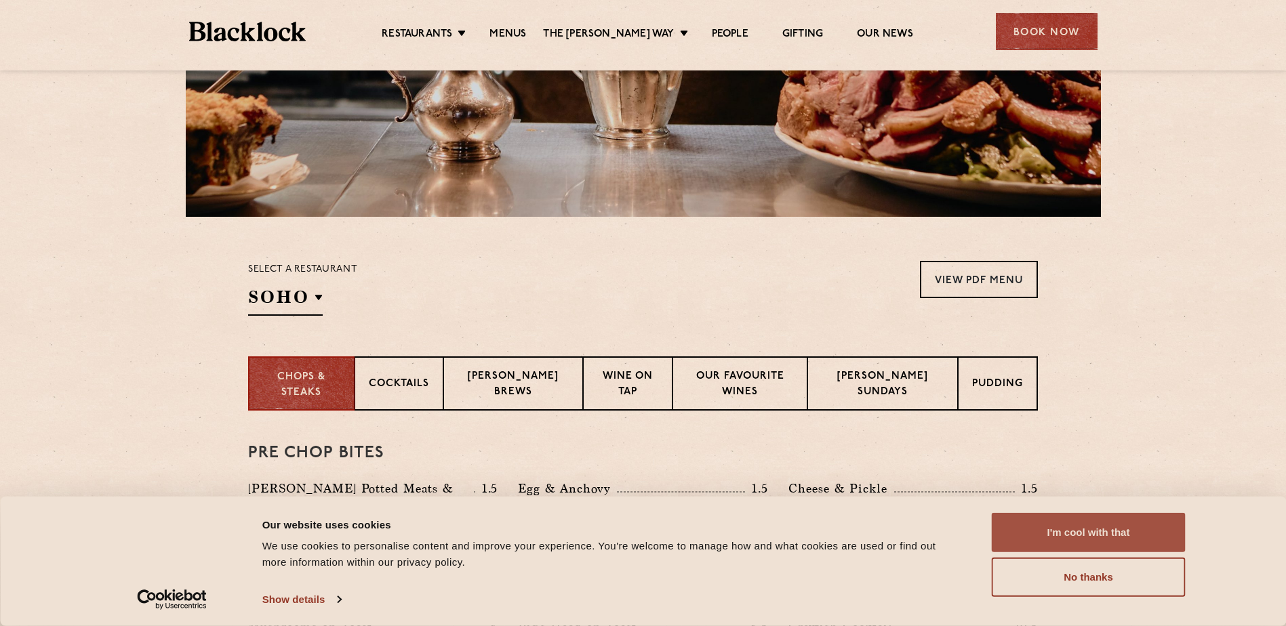  What do you see at coordinates (841, 489) in the screenshot?
I see `p: Cheese & Pickle` at bounding box center [841, 489].